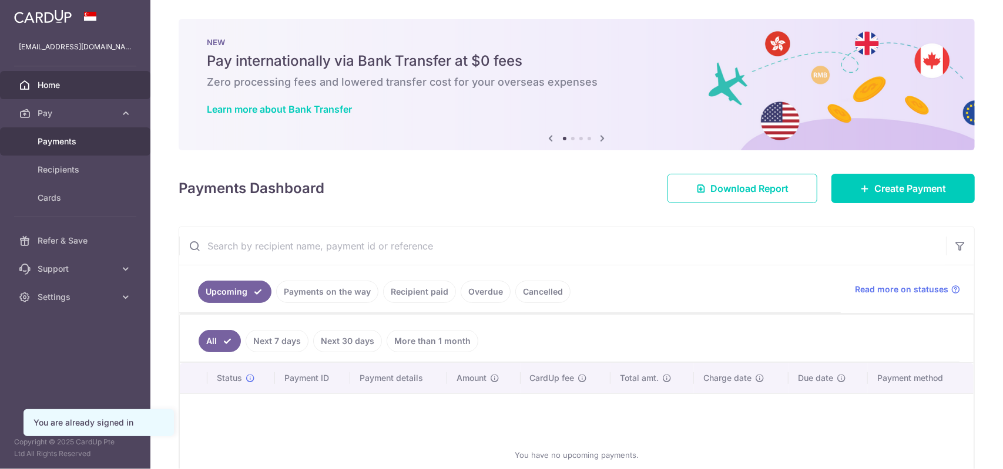 The height and width of the screenshot is (469, 1003). What do you see at coordinates (76, 241) in the screenshot?
I see `span: Refer & Save` at bounding box center [76, 241].